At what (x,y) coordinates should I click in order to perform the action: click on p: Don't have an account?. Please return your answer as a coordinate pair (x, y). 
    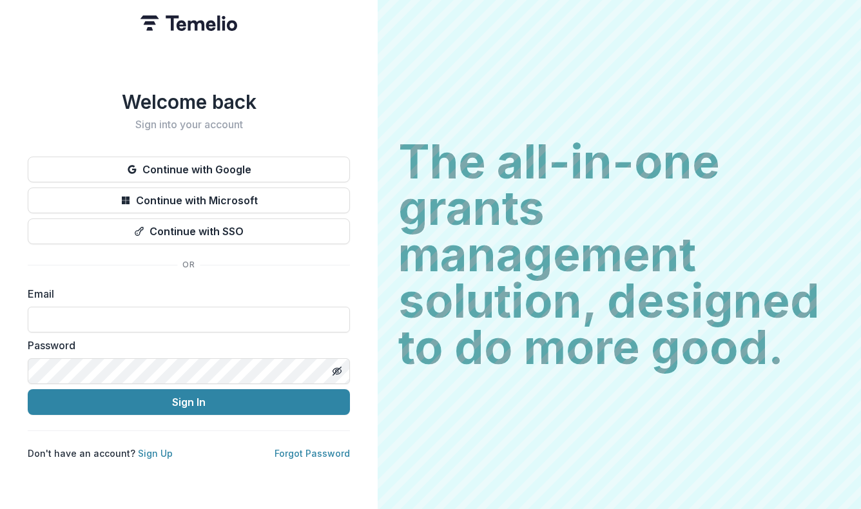
    Looking at the image, I should click on (100, 453).